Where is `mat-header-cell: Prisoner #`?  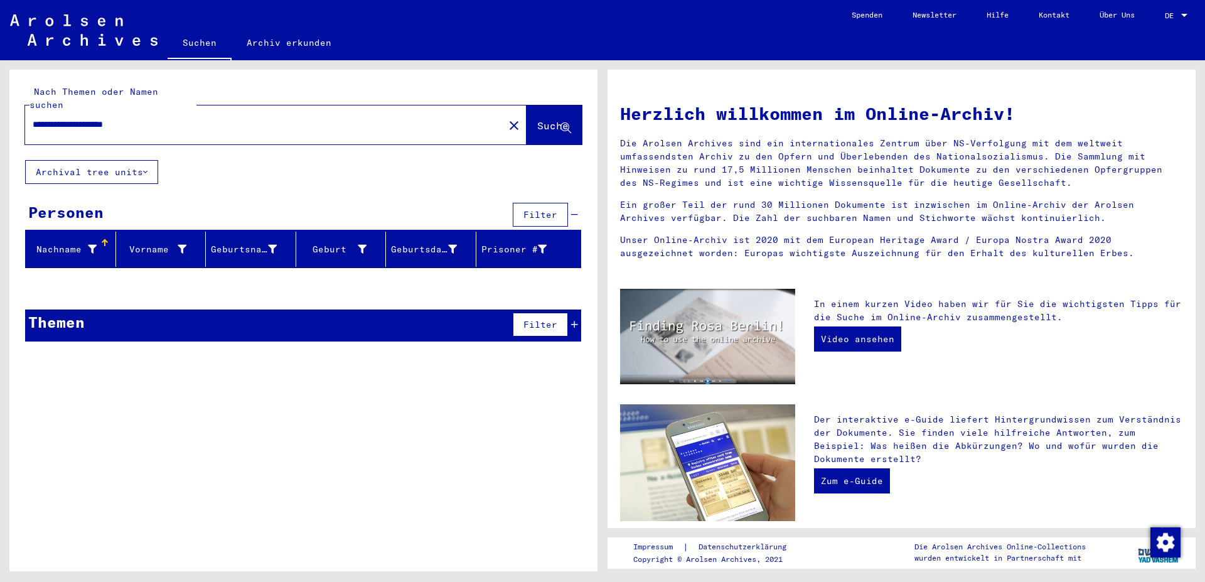
mat-header-cell: Prisoner # is located at coordinates (529, 249).